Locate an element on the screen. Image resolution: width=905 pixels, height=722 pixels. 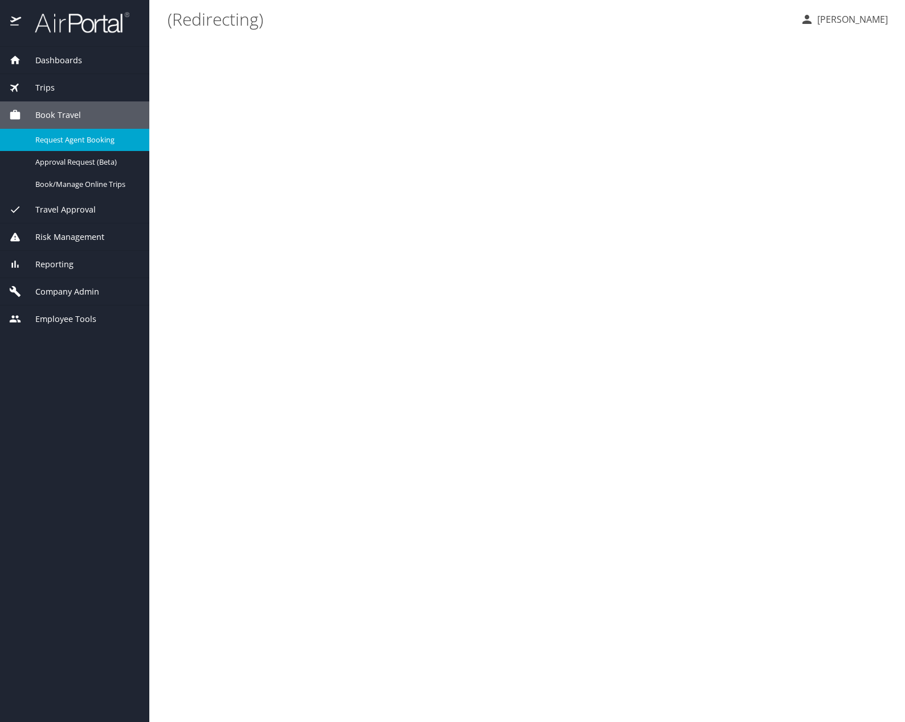
span: Reporting is located at coordinates (47, 264).